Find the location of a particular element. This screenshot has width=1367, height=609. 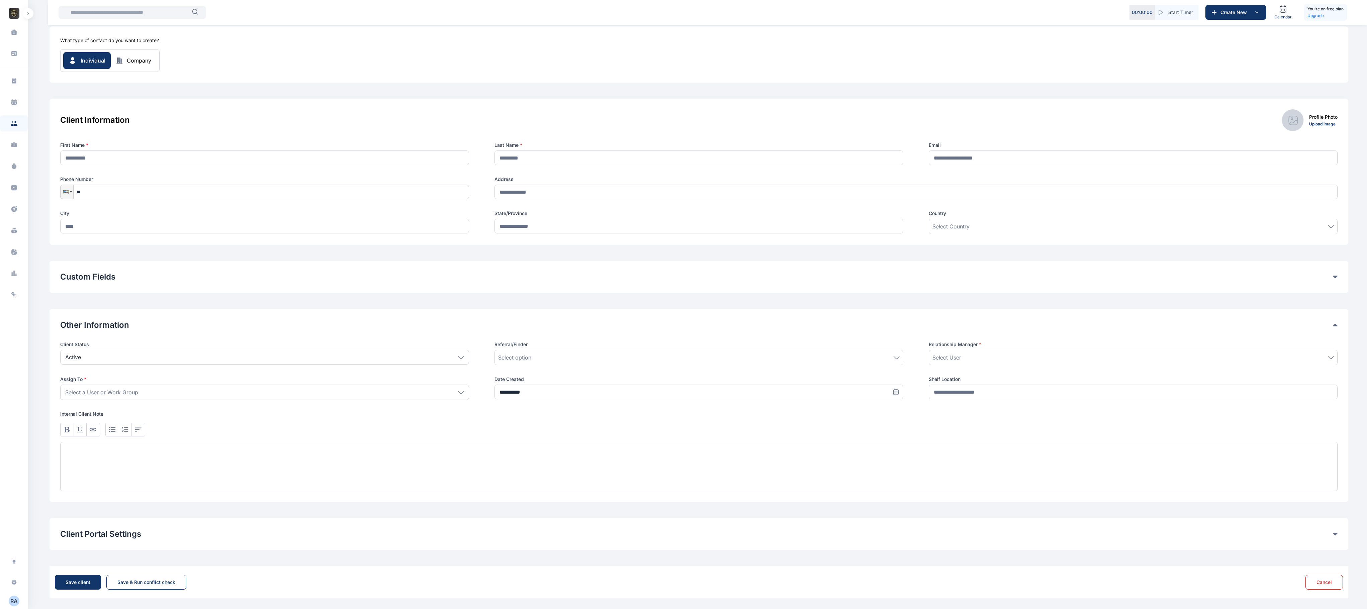

label: State/Province is located at coordinates (699, 213).